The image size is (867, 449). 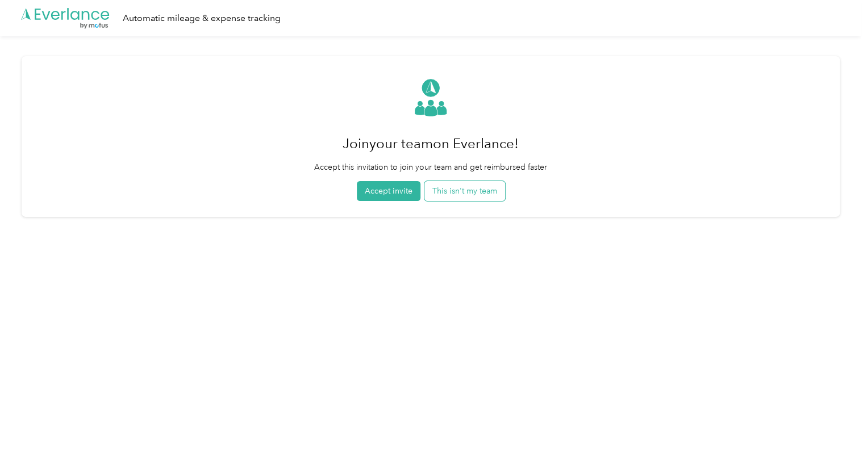 What do you see at coordinates (431, 167) in the screenshot?
I see `p: Accept this invitation to join your team and get reimbursed faster` at bounding box center [431, 167].